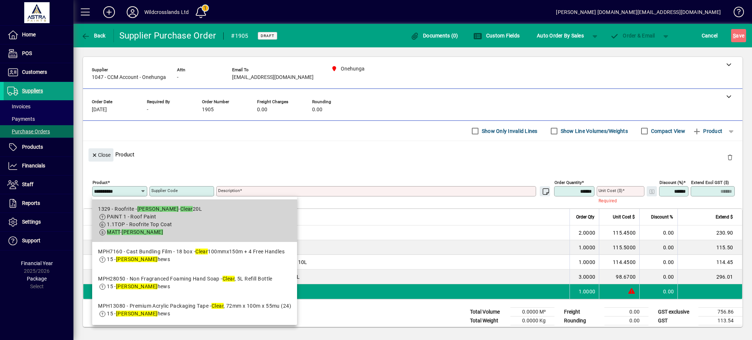 This screenshot has height=340, width=752. I want to click on td: 115.50, so click(710, 247).